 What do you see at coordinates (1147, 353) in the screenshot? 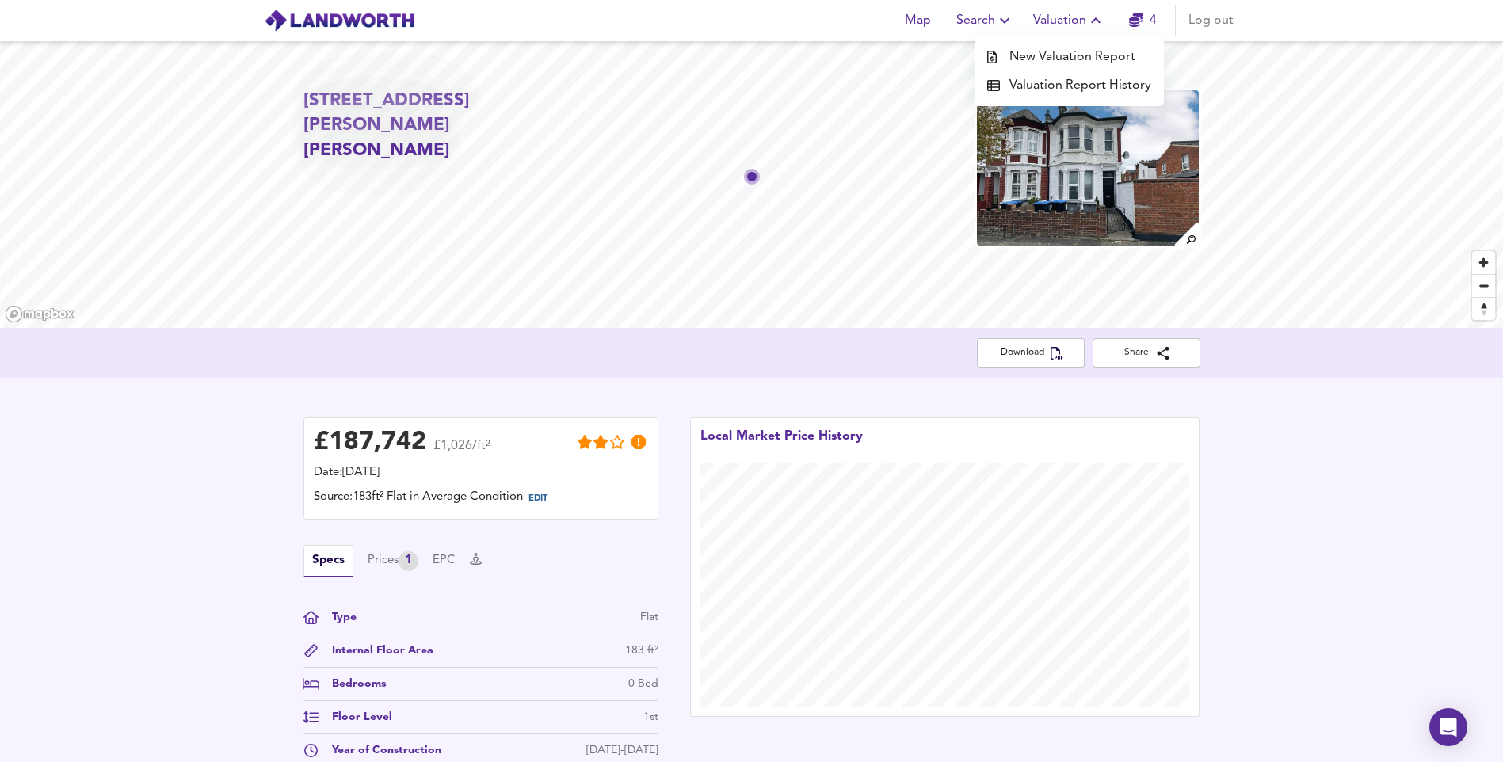
I see `button: Share` at bounding box center [1147, 353].